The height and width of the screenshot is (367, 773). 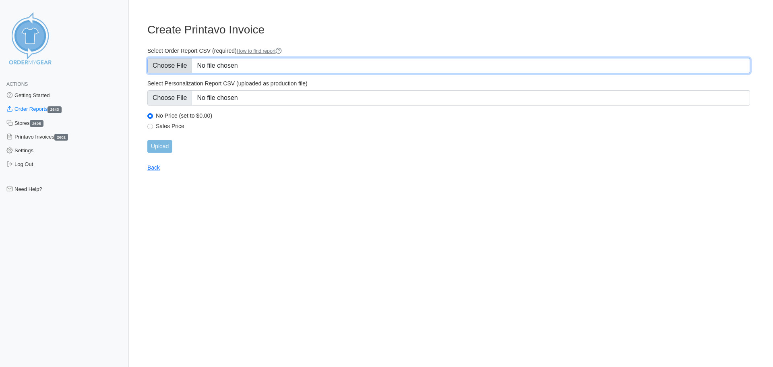 I want to click on a: Back, so click(x=153, y=168).